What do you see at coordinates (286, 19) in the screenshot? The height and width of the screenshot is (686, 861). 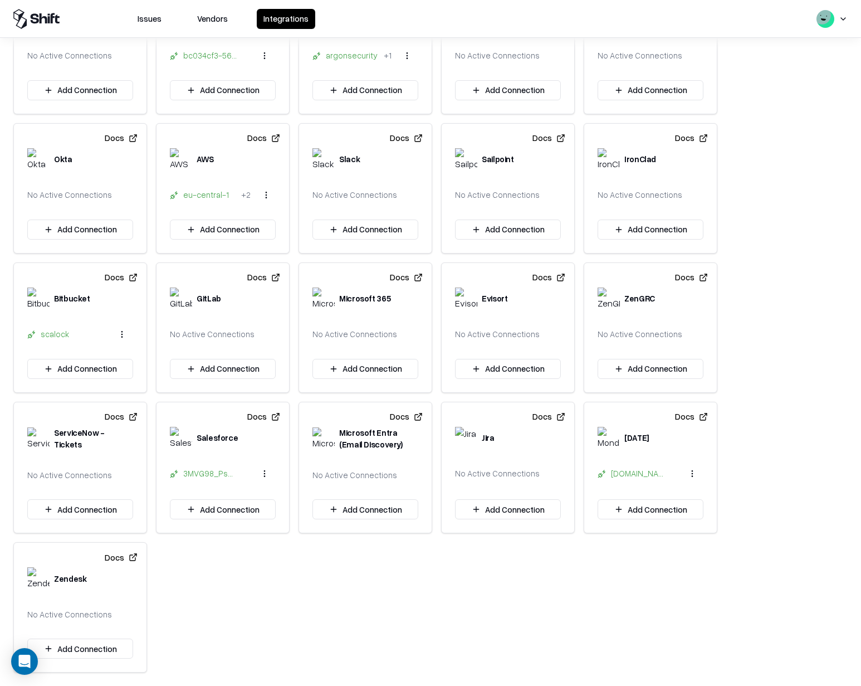 I see `button: Integrations` at bounding box center [286, 19].